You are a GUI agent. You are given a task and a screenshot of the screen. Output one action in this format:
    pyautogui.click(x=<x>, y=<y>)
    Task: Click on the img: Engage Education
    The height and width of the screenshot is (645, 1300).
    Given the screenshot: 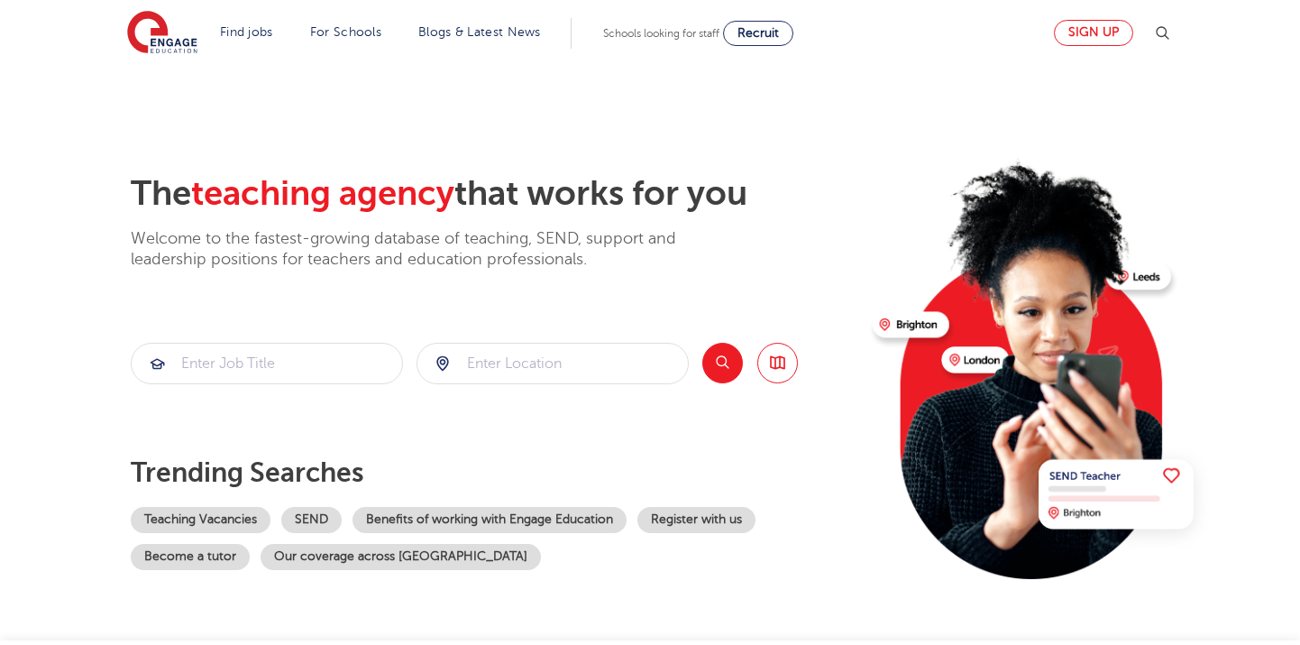 What is the action you would take?
    pyautogui.click(x=162, y=33)
    